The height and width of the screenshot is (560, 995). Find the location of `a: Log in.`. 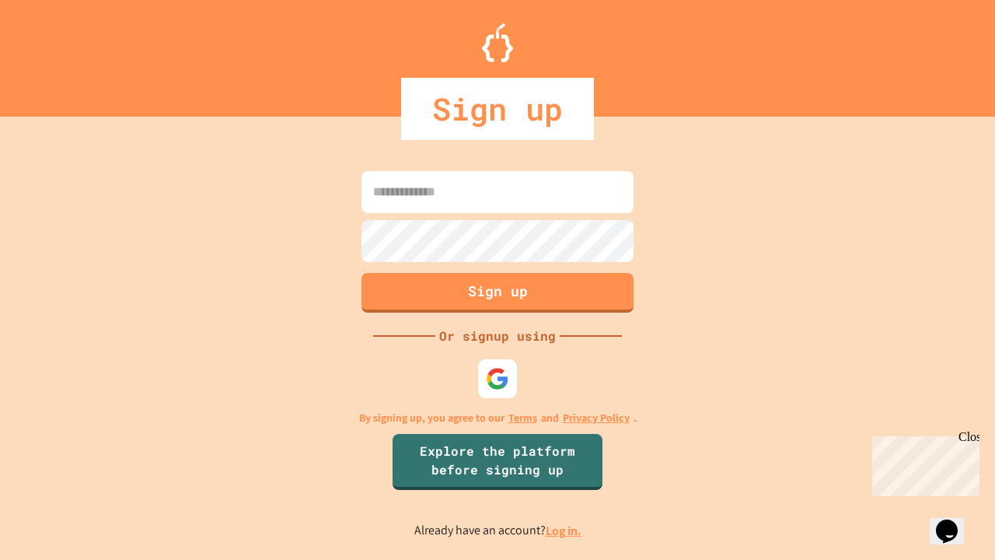

a: Log in. is located at coordinates (564, 530).